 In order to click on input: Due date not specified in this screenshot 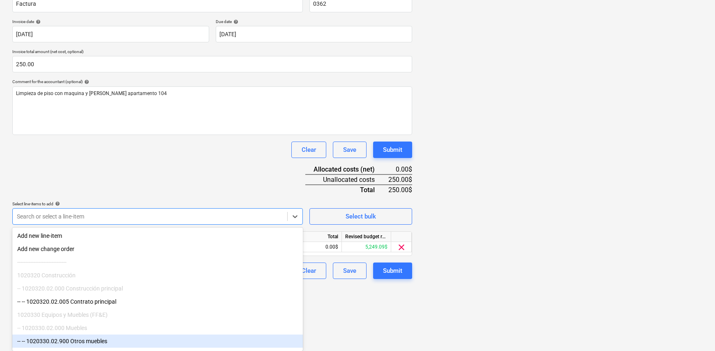, I will do `click(314, 34)`.